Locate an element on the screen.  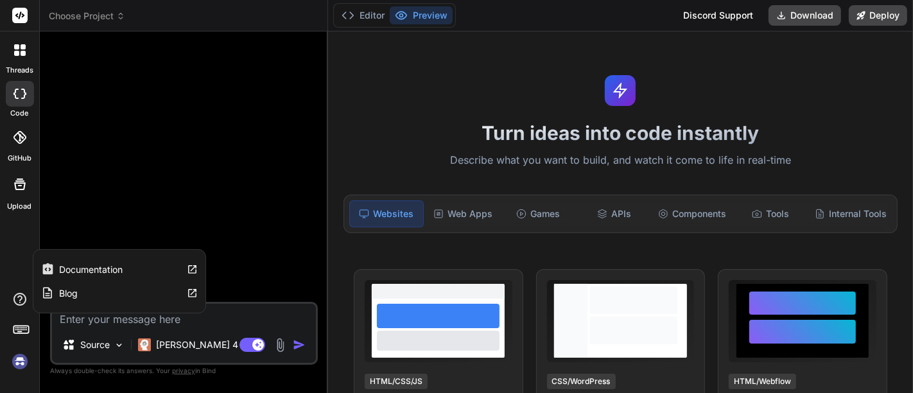
img: Pick Models is located at coordinates (119, 345).